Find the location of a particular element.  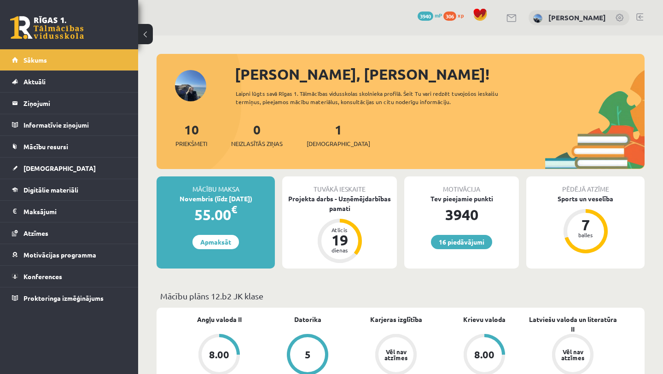

a: Sākums is located at coordinates (69, 60).